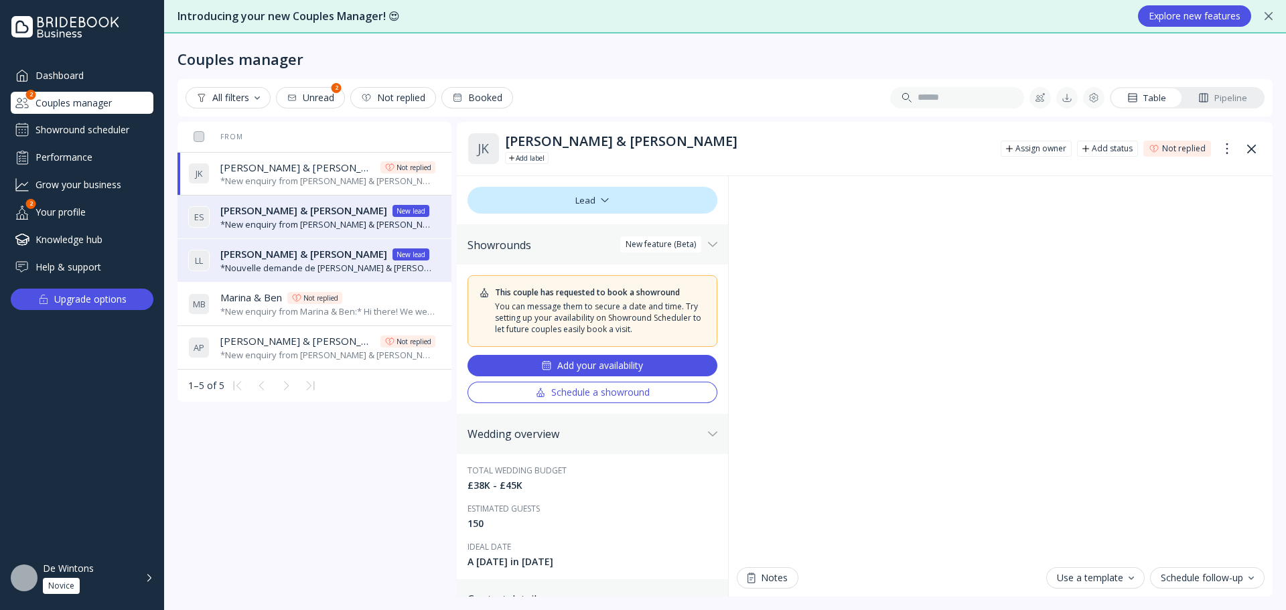  What do you see at coordinates (82, 299) in the screenshot?
I see `button: Upgrade options` at bounding box center [82, 299].